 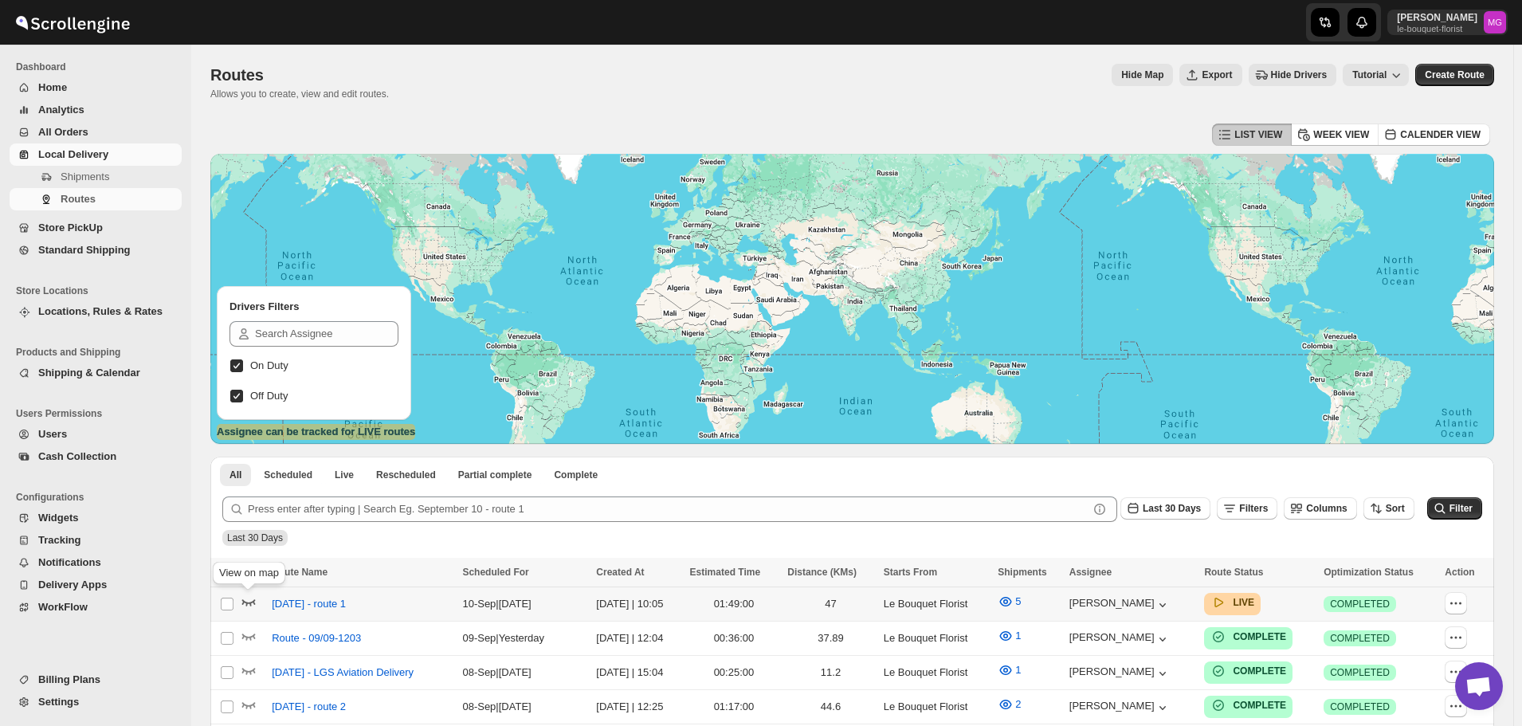 What do you see at coordinates (1009, 704) in the screenshot?
I see `button: 2` at bounding box center [1009, 704].